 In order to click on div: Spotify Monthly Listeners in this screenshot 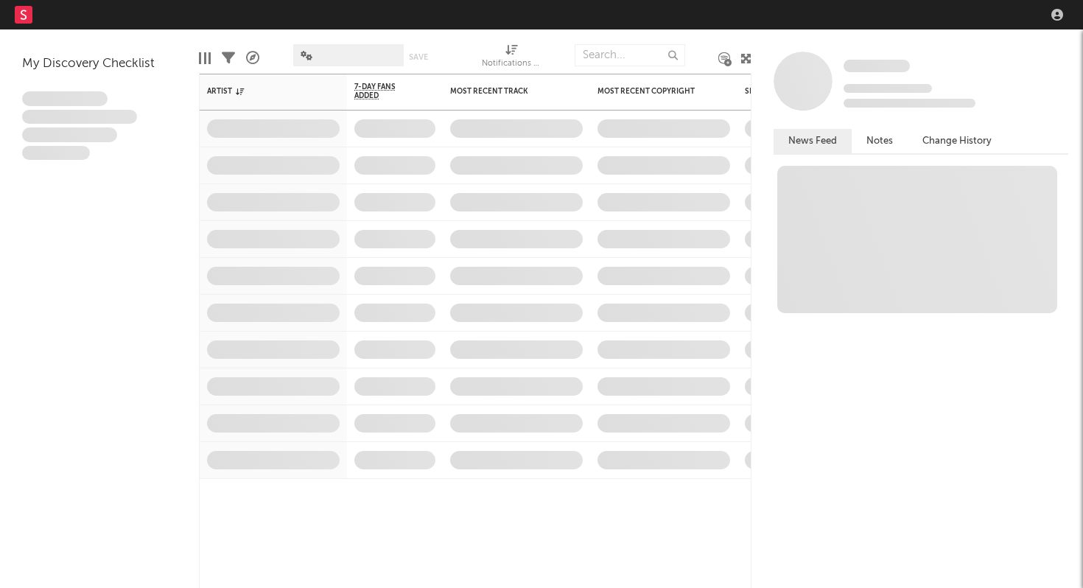, I will do `click(800, 91)`.